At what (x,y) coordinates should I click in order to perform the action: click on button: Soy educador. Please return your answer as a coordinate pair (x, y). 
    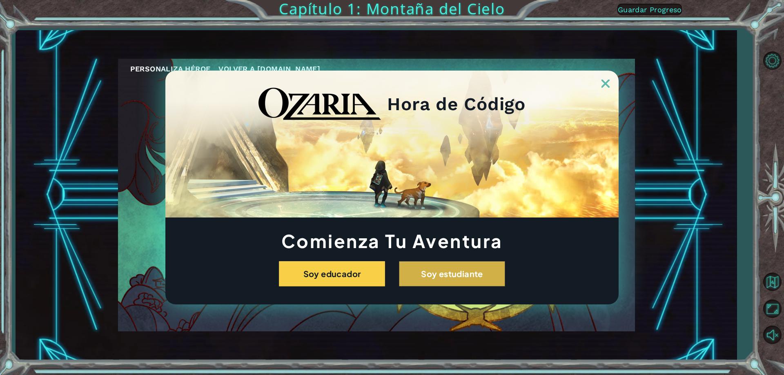
    Looking at the image, I should click on (332, 274).